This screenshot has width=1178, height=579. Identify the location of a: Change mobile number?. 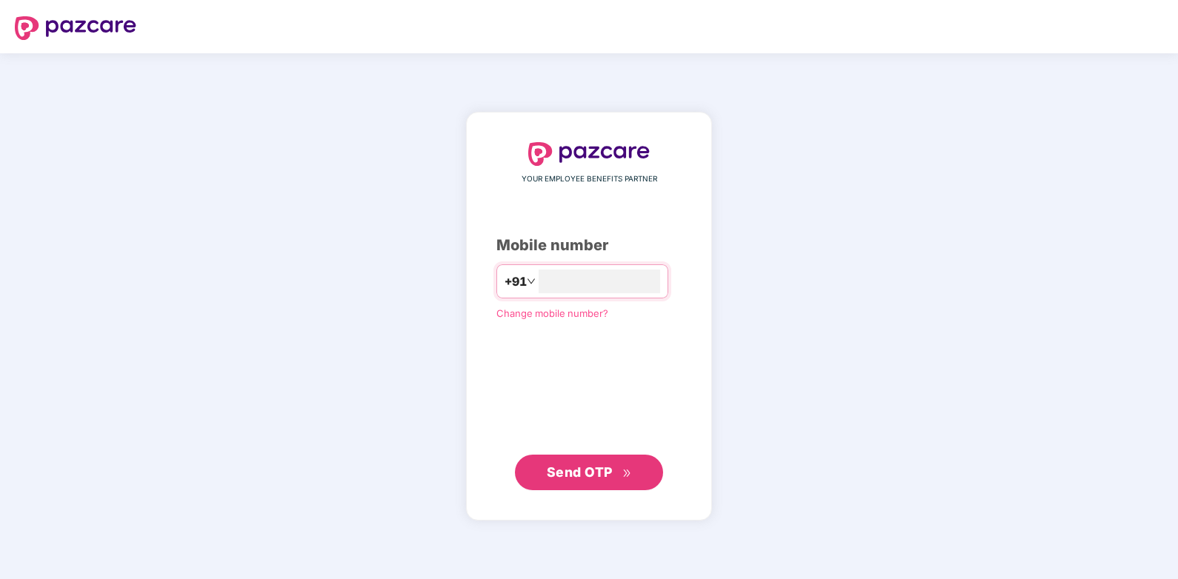
(552, 313).